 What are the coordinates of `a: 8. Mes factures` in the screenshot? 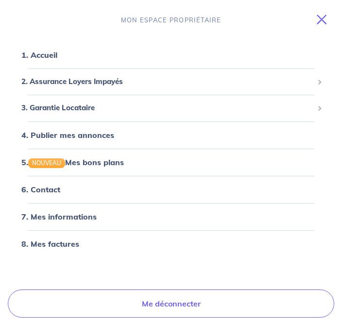 It's located at (50, 244).